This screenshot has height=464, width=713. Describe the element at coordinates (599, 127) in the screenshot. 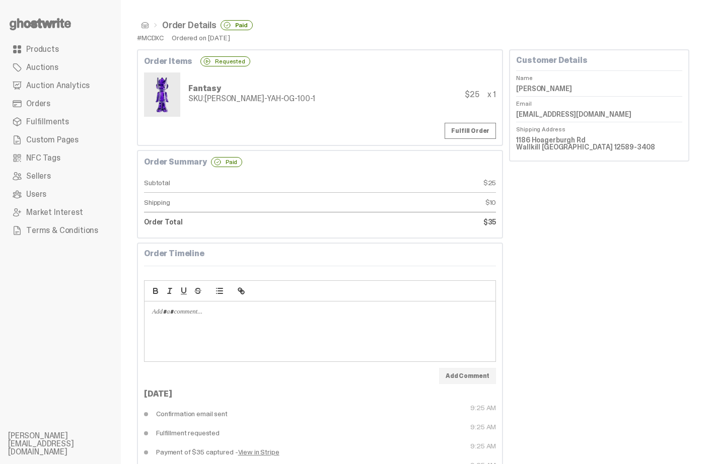

I see `dt: Shipping Address` at that location.